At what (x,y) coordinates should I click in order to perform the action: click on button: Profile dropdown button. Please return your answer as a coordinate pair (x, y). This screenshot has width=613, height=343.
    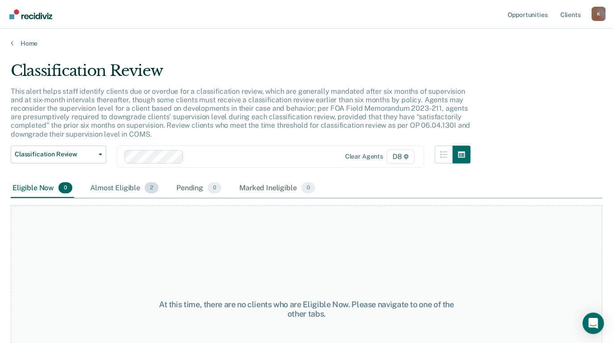
    Looking at the image, I should click on (599, 14).